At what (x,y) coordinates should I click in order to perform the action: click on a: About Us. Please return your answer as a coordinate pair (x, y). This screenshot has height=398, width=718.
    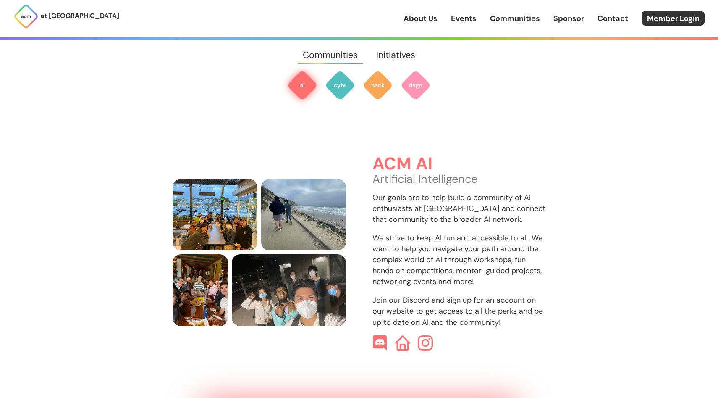
    Looking at the image, I should click on (420, 18).